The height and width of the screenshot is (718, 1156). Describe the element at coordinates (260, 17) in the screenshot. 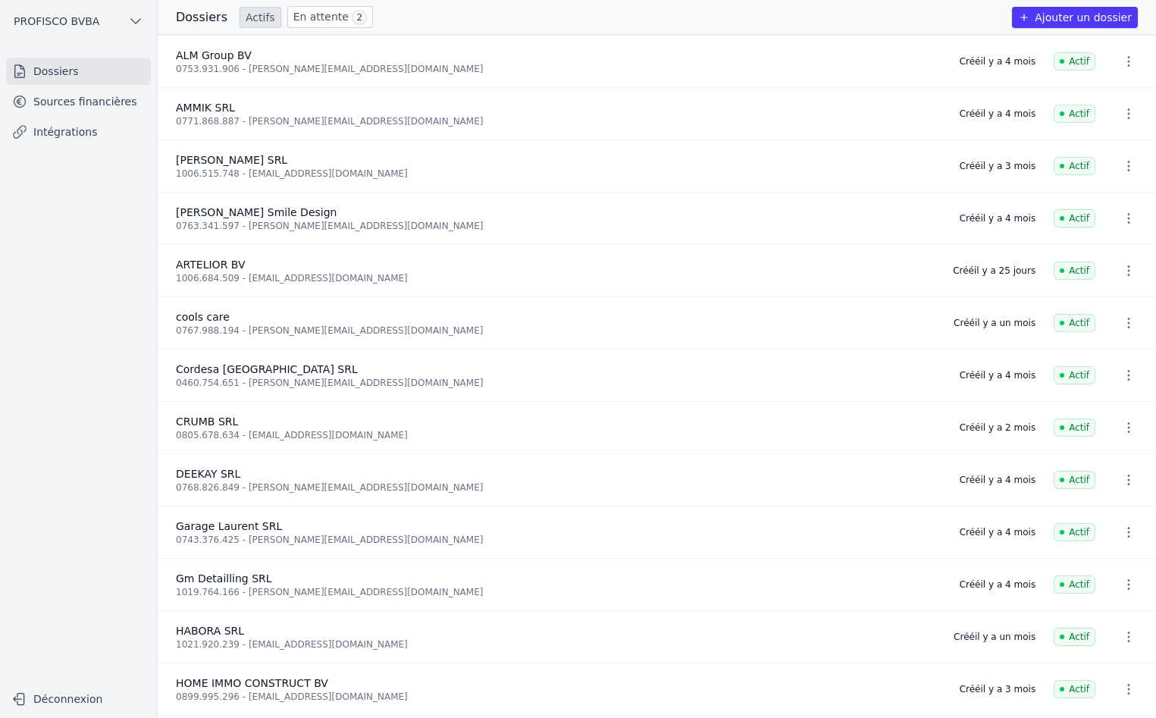

I see `a: Actifs` at that location.